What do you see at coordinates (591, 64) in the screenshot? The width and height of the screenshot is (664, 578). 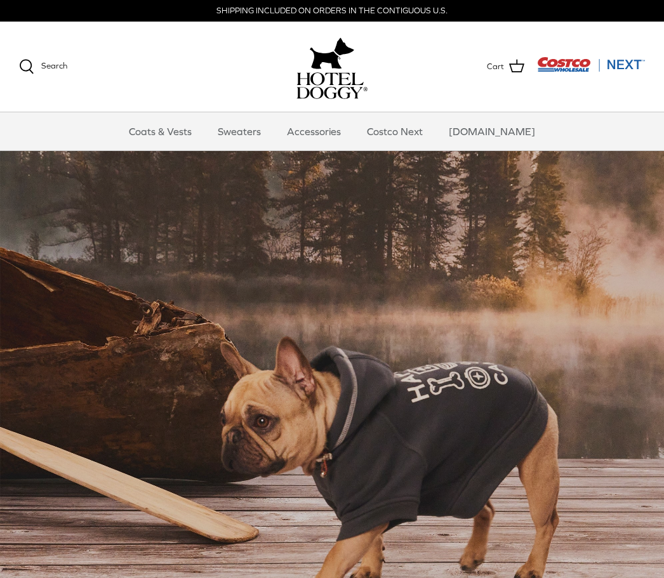 I see `img: Costco Next` at bounding box center [591, 64].